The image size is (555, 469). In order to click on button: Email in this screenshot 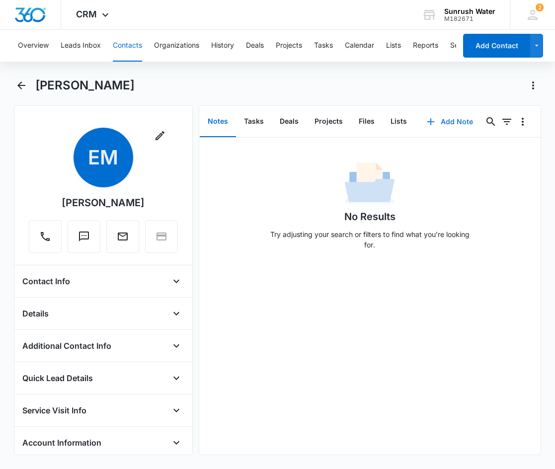, I will do `click(123, 237)`.